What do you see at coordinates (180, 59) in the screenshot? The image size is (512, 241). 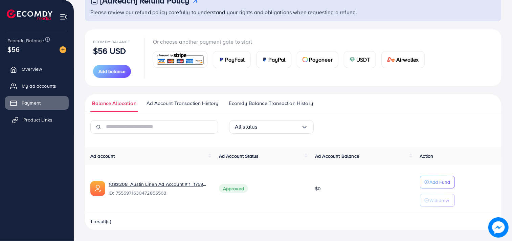 I see `a: card` at bounding box center [180, 59].